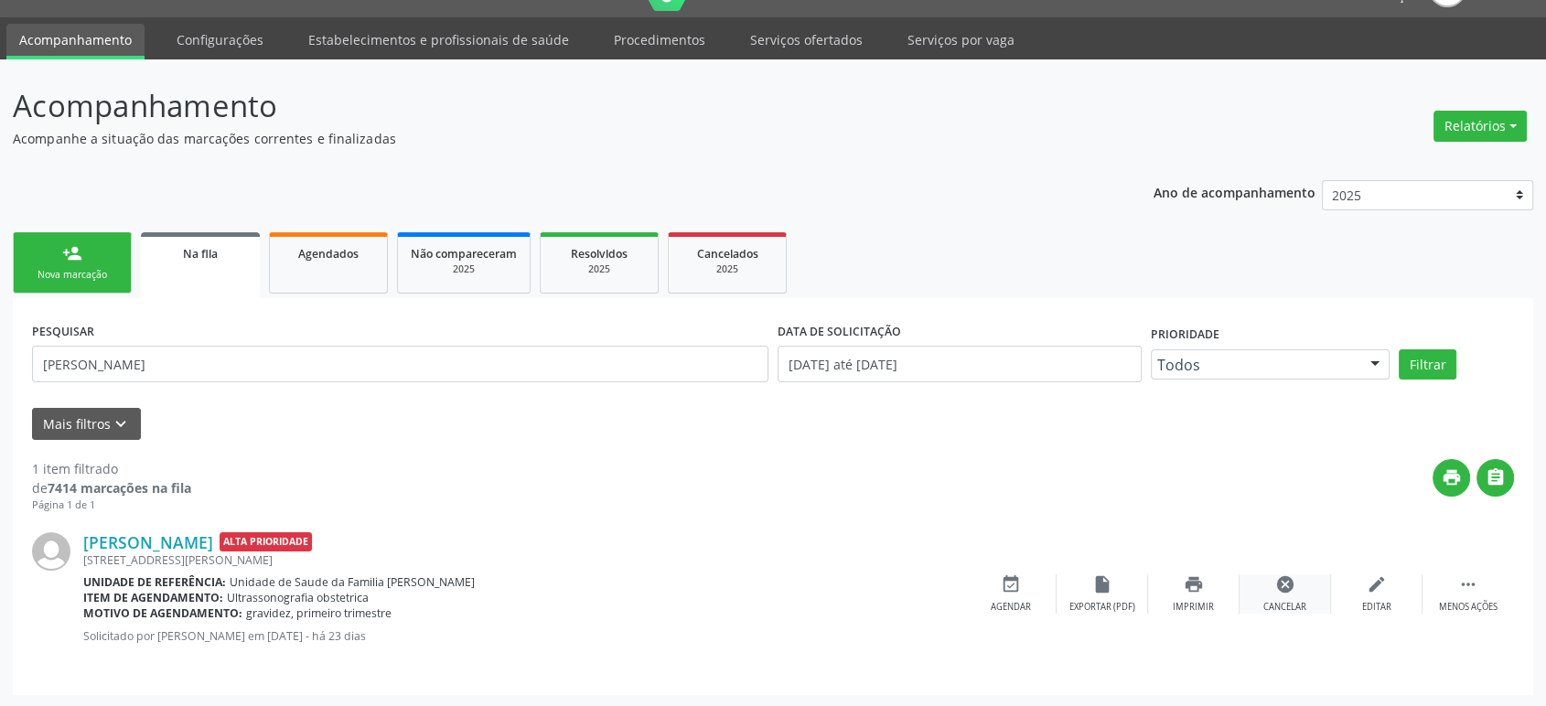 The image size is (1546, 706). What do you see at coordinates (1285, 584) in the screenshot?
I see `i: cancel` at bounding box center [1285, 584].